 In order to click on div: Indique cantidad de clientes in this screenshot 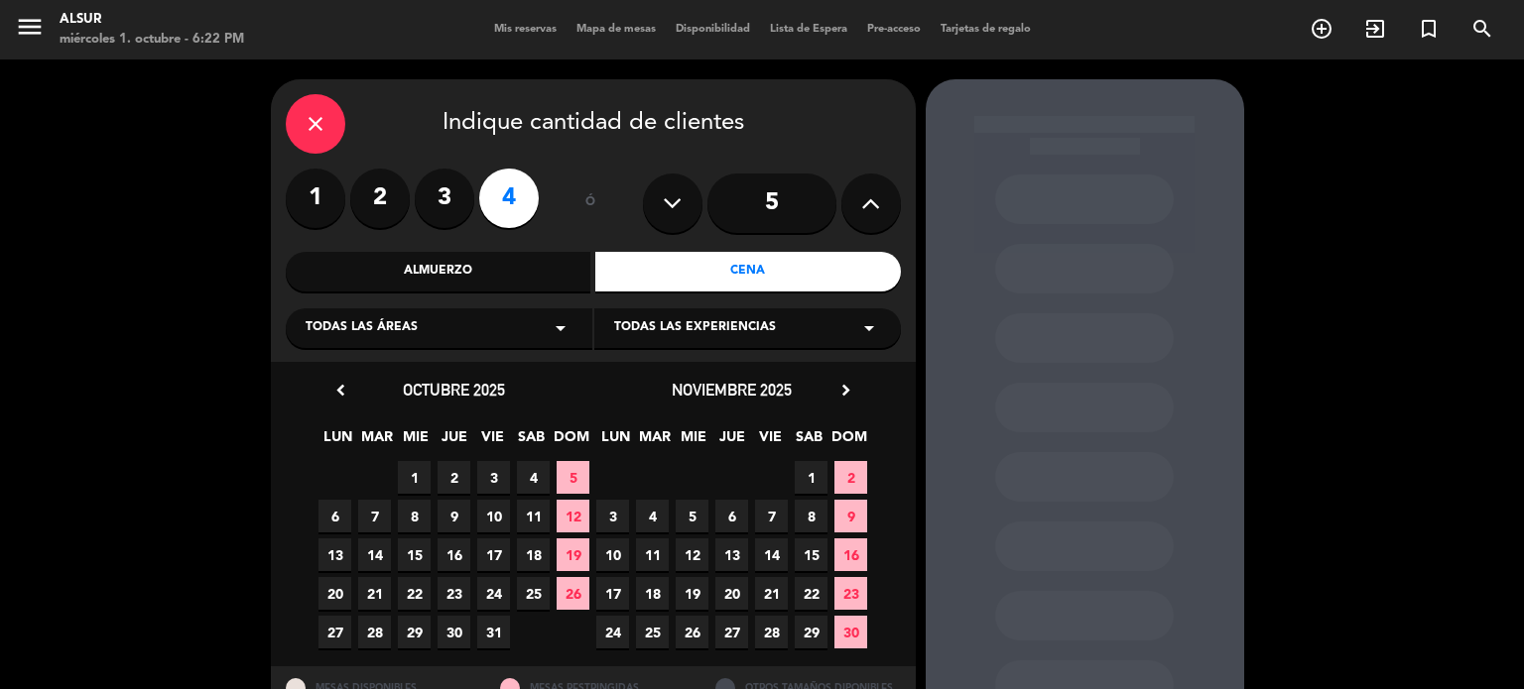, I will do `click(593, 124)`.